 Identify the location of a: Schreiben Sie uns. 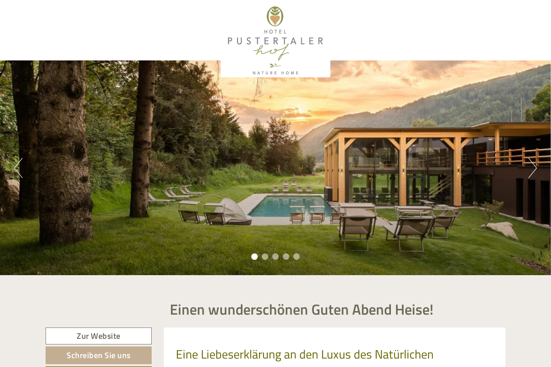
(98, 356).